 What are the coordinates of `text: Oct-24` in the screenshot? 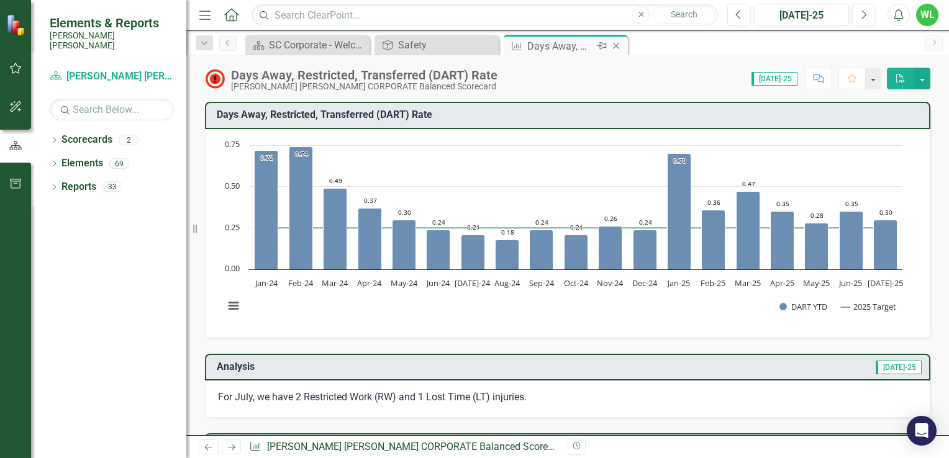 It's located at (577, 283).